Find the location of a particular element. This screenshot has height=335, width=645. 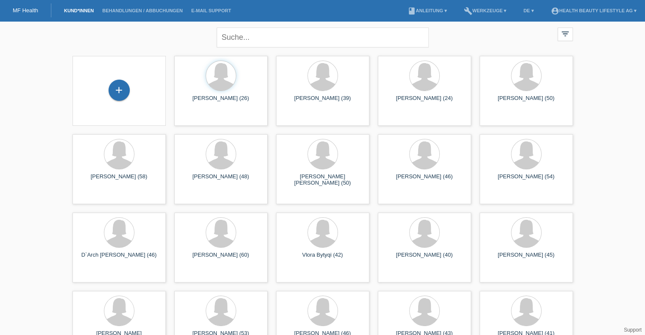

a: Kund*innen is located at coordinates (79, 11).